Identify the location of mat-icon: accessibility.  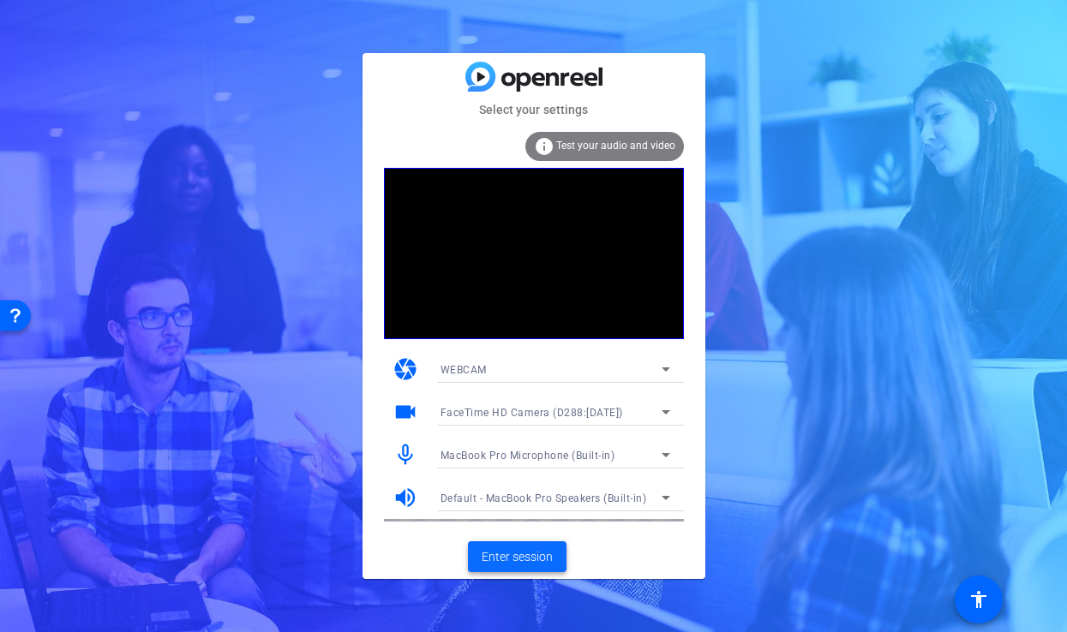
(978, 600).